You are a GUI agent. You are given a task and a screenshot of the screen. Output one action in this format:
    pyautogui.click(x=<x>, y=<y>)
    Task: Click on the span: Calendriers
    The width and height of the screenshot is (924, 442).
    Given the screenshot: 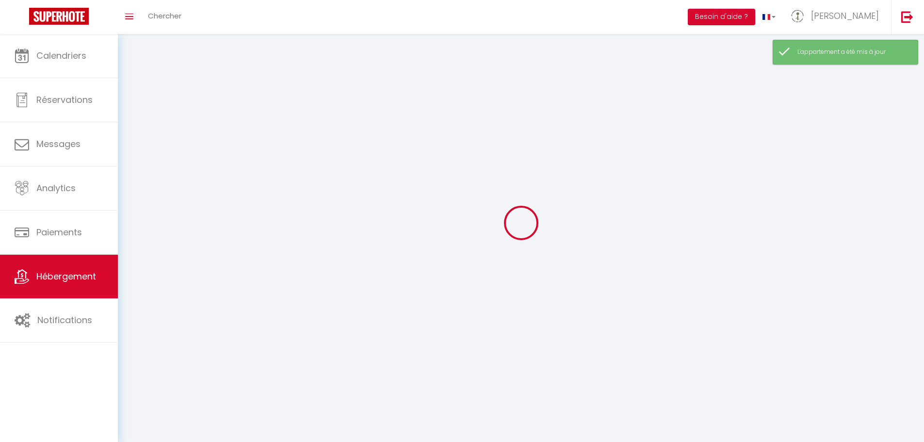 What is the action you would take?
    pyautogui.click(x=61, y=55)
    